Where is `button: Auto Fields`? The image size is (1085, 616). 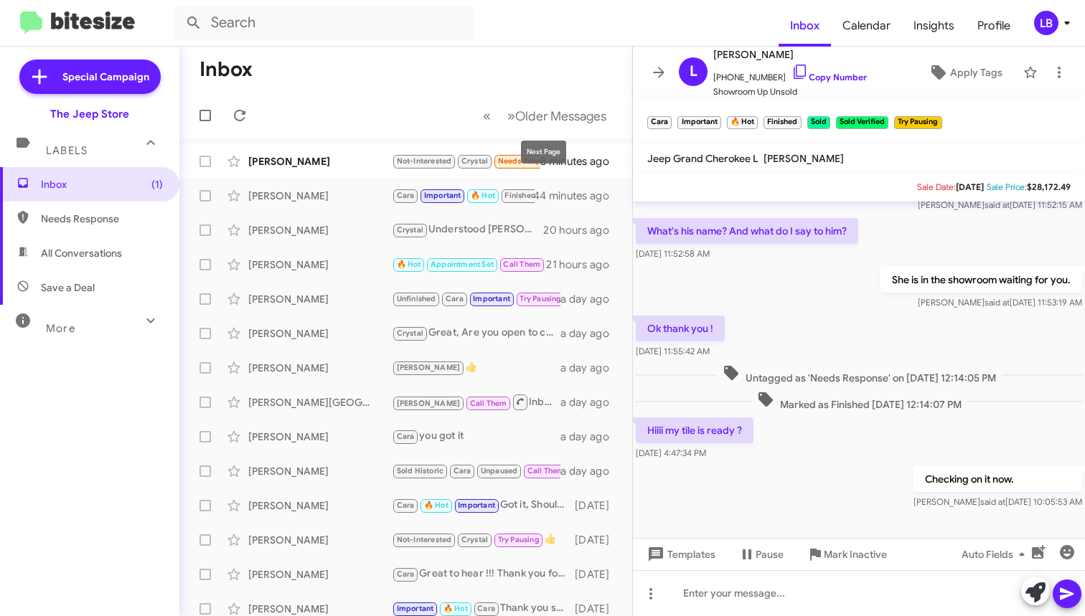
button: Auto Fields is located at coordinates (996, 555).